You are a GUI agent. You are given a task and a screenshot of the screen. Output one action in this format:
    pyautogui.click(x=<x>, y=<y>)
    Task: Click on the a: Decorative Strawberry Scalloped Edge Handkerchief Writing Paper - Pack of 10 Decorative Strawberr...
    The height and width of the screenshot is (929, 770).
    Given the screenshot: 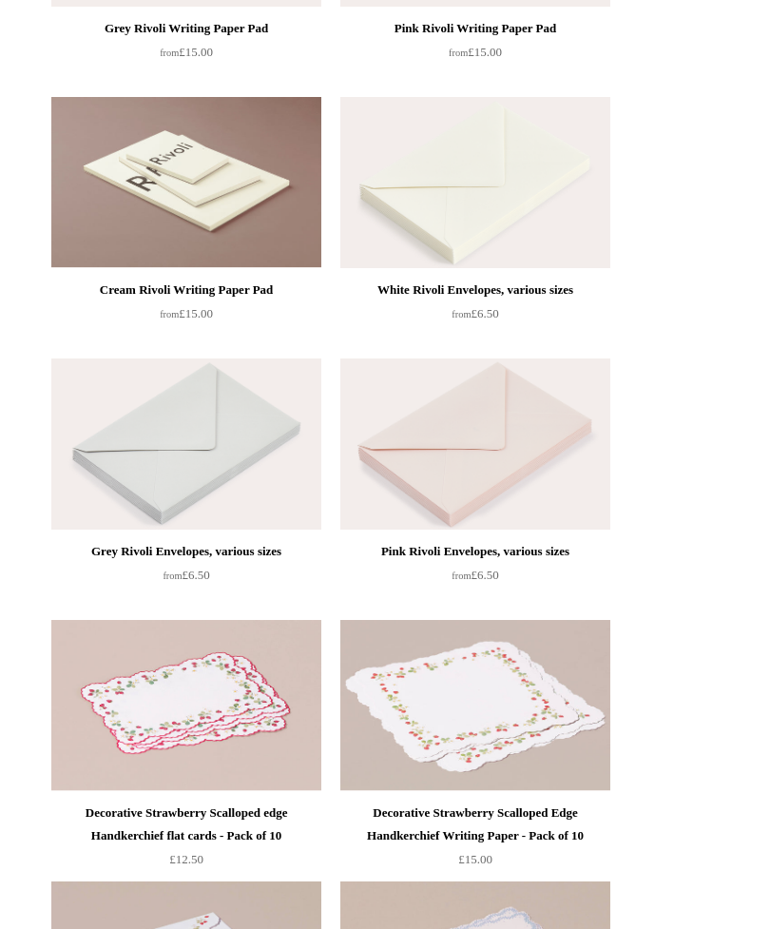 What is the action you would take?
    pyautogui.click(x=476, y=706)
    